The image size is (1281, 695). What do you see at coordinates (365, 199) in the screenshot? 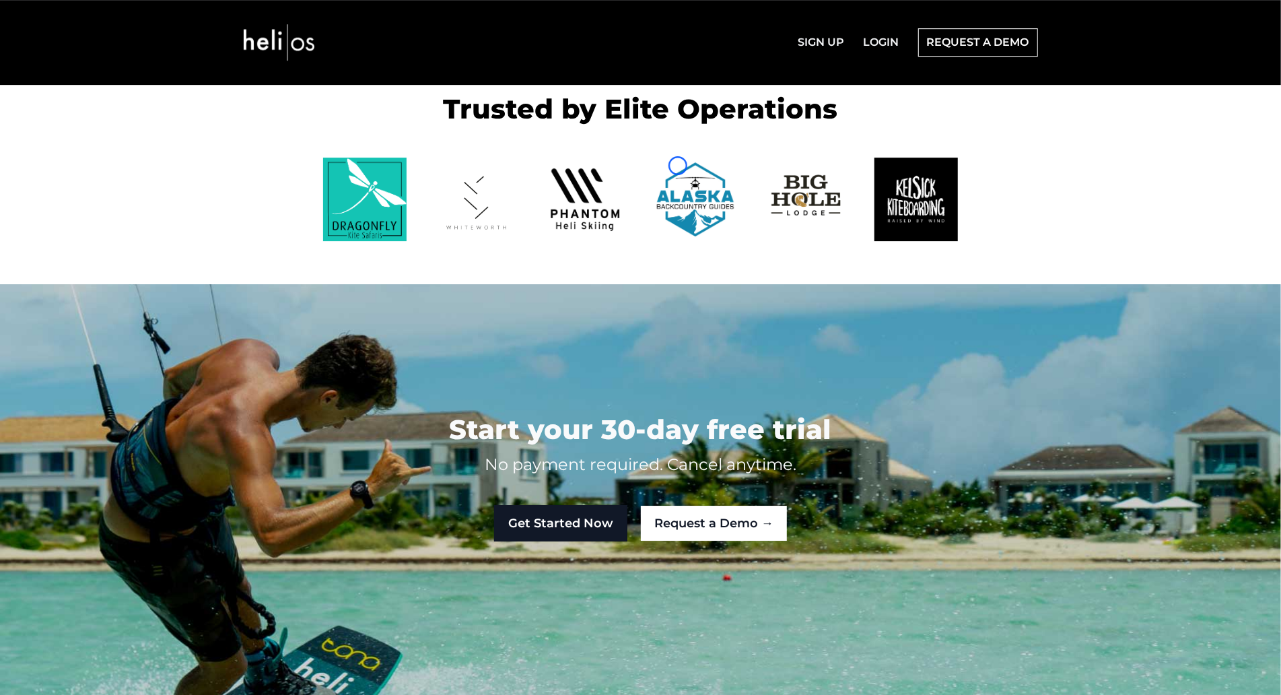
I see `img: client logo 2` at bounding box center [365, 199].